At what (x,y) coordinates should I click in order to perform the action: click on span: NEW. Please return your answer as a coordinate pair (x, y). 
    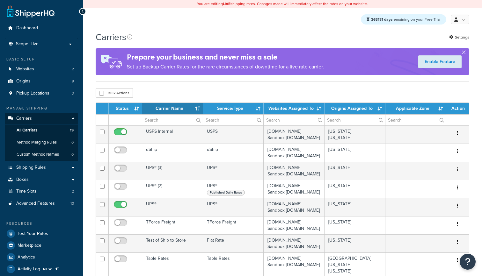
    Looking at the image, I should click on (47, 269).